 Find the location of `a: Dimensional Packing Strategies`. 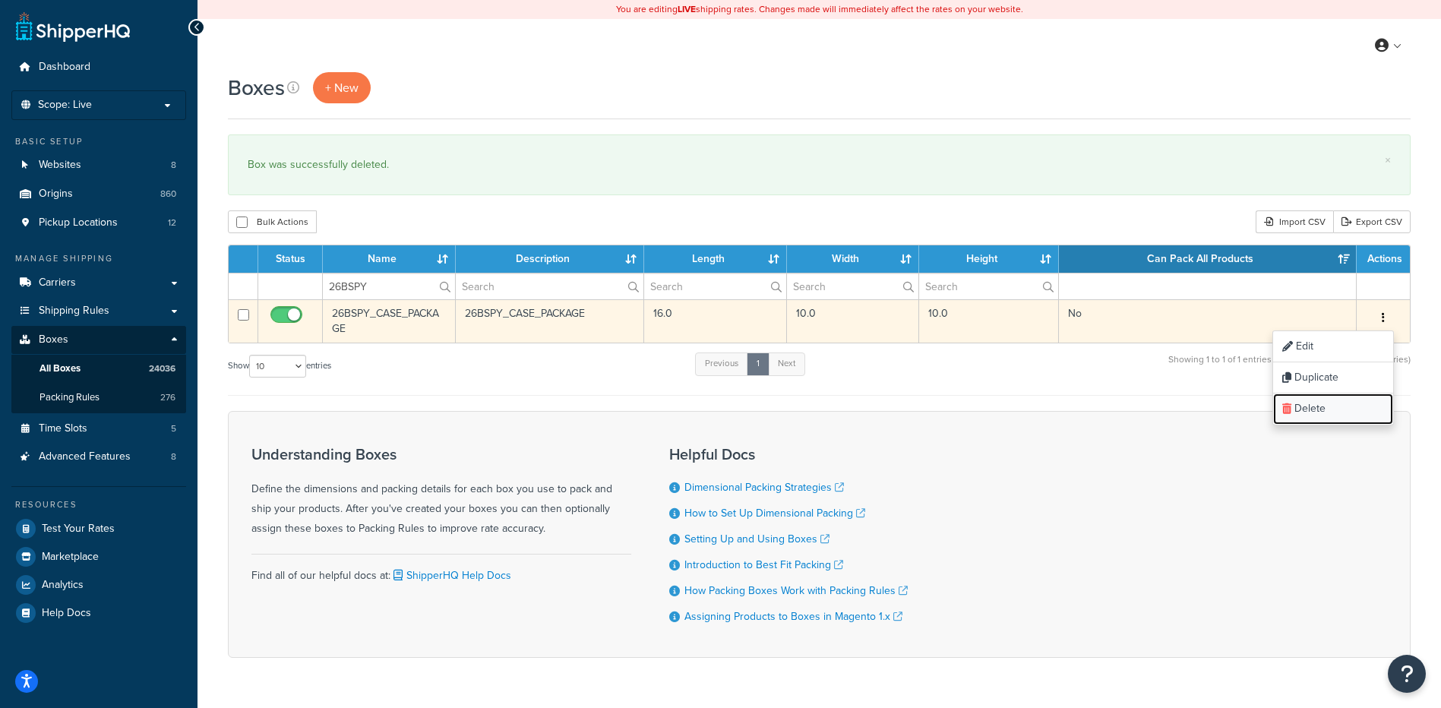

a: Dimensional Packing Strategies is located at coordinates (764, 487).